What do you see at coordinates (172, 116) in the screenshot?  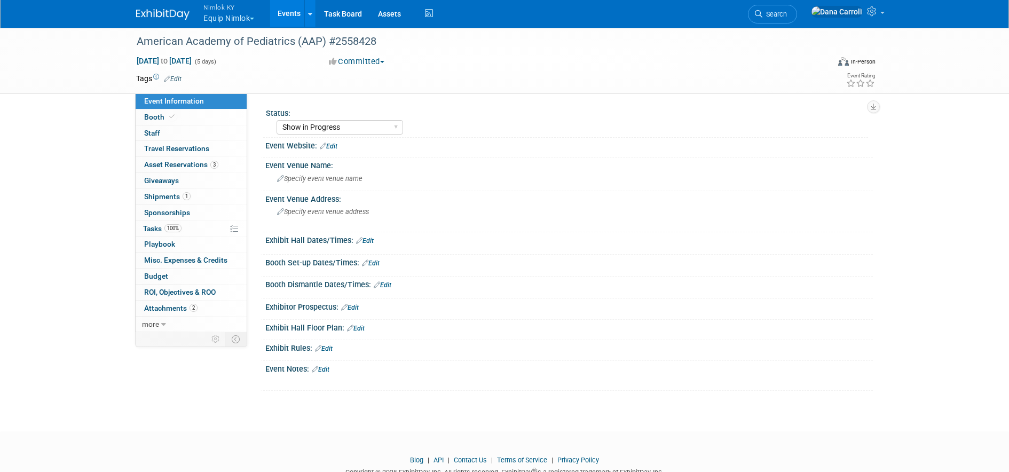 I see `i: Booth reservation complete` at bounding box center [172, 116].